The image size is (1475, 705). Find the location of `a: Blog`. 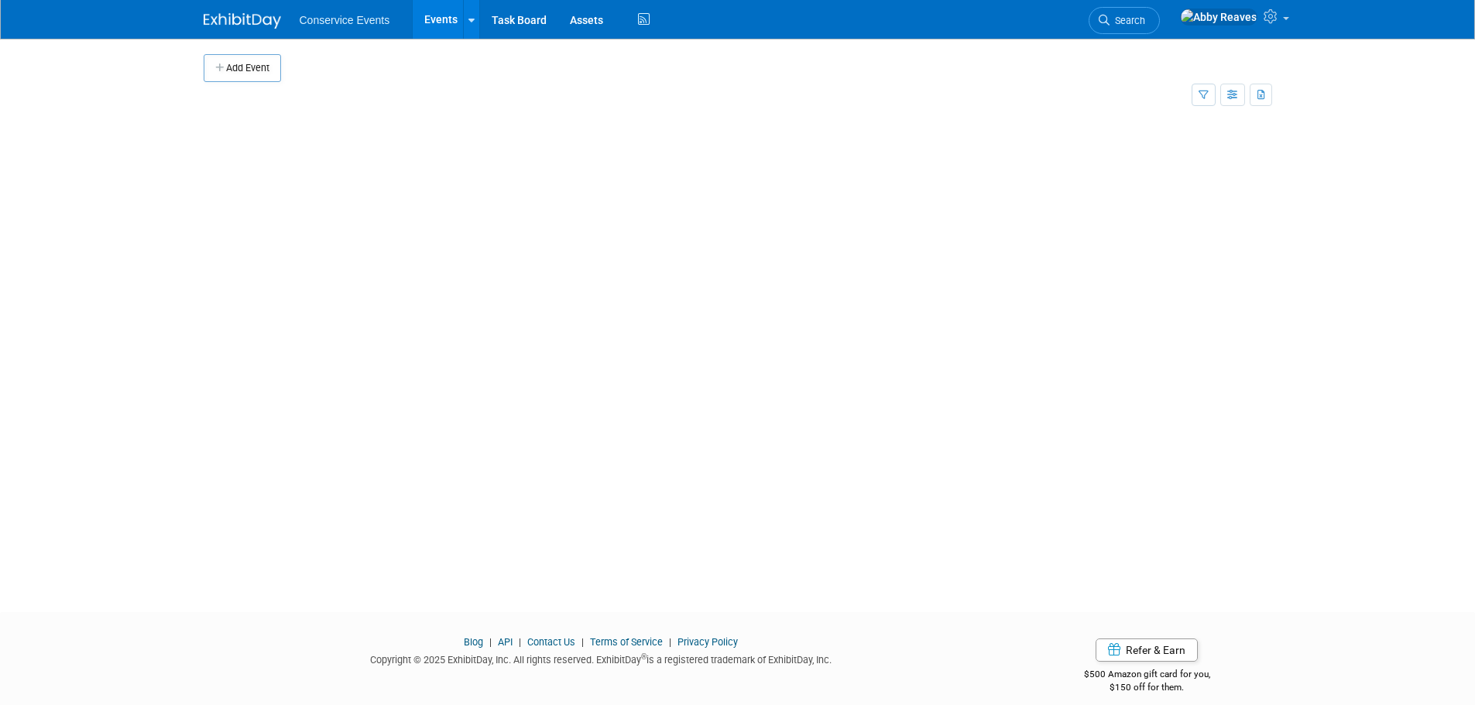

a: Blog is located at coordinates (473, 642).